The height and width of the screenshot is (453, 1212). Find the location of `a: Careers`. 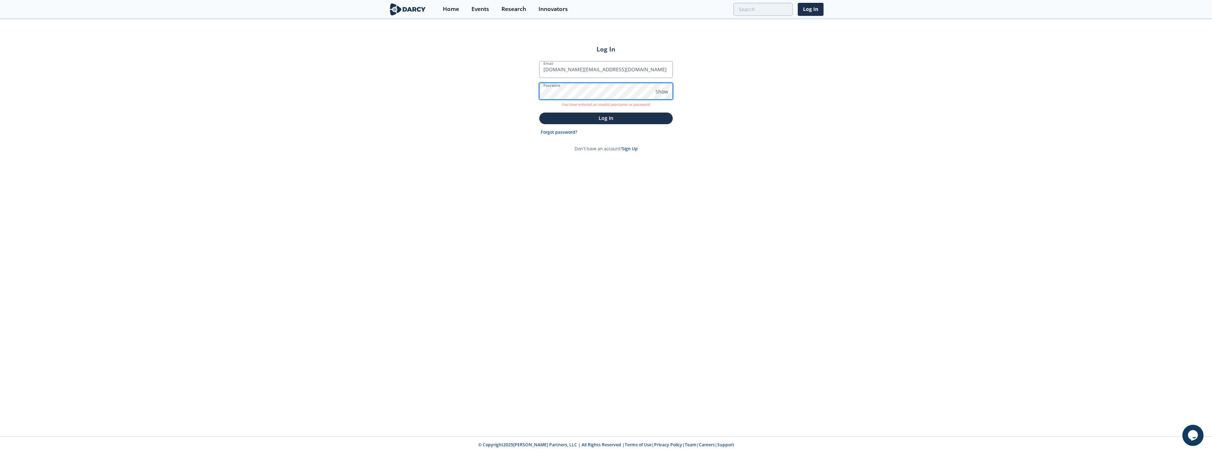

a: Careers is located at coordinates (707, 445).